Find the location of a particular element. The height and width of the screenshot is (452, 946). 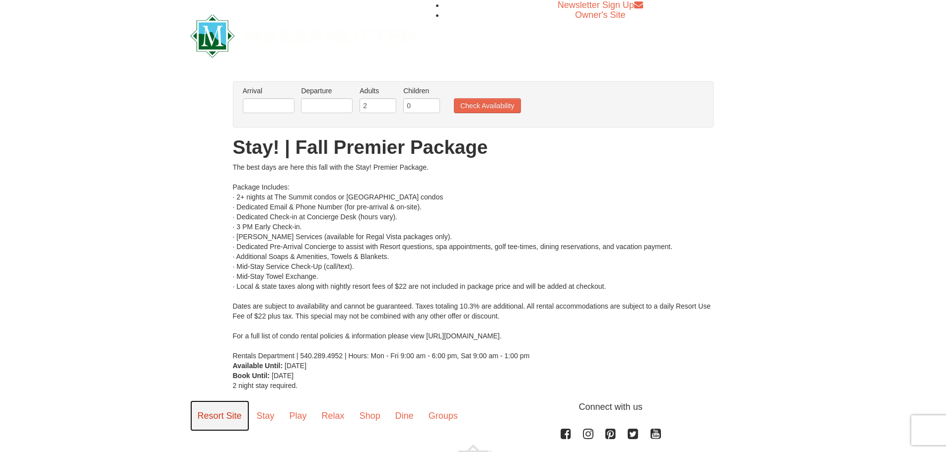

a: Groups is located at coordinates (443, 416).